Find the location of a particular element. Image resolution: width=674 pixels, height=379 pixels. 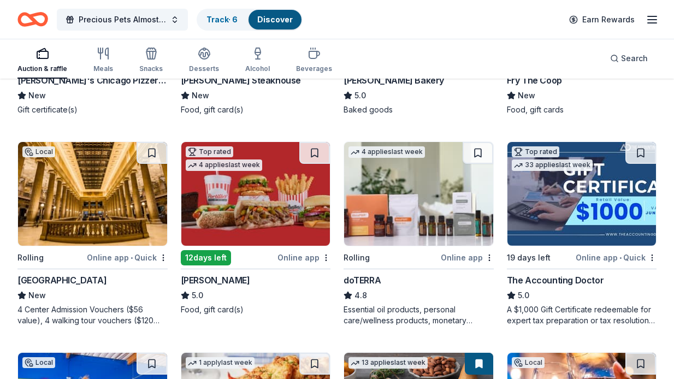

a: Earn Rewards is located at coordinates (602, 20).